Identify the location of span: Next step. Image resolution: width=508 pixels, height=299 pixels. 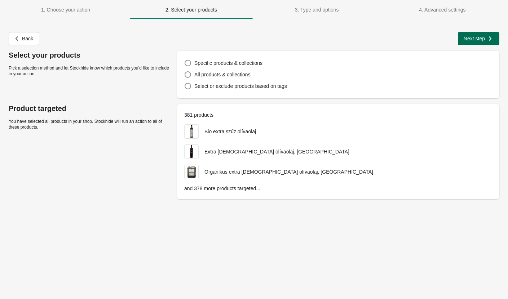
(474, 39).